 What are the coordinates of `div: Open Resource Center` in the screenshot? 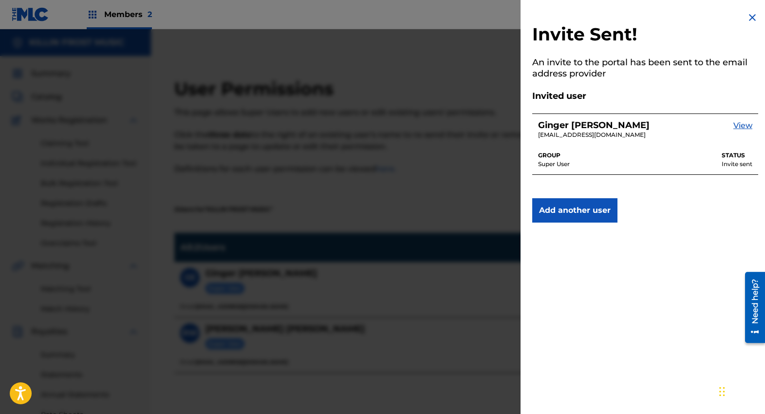 It's located at (17, 39).